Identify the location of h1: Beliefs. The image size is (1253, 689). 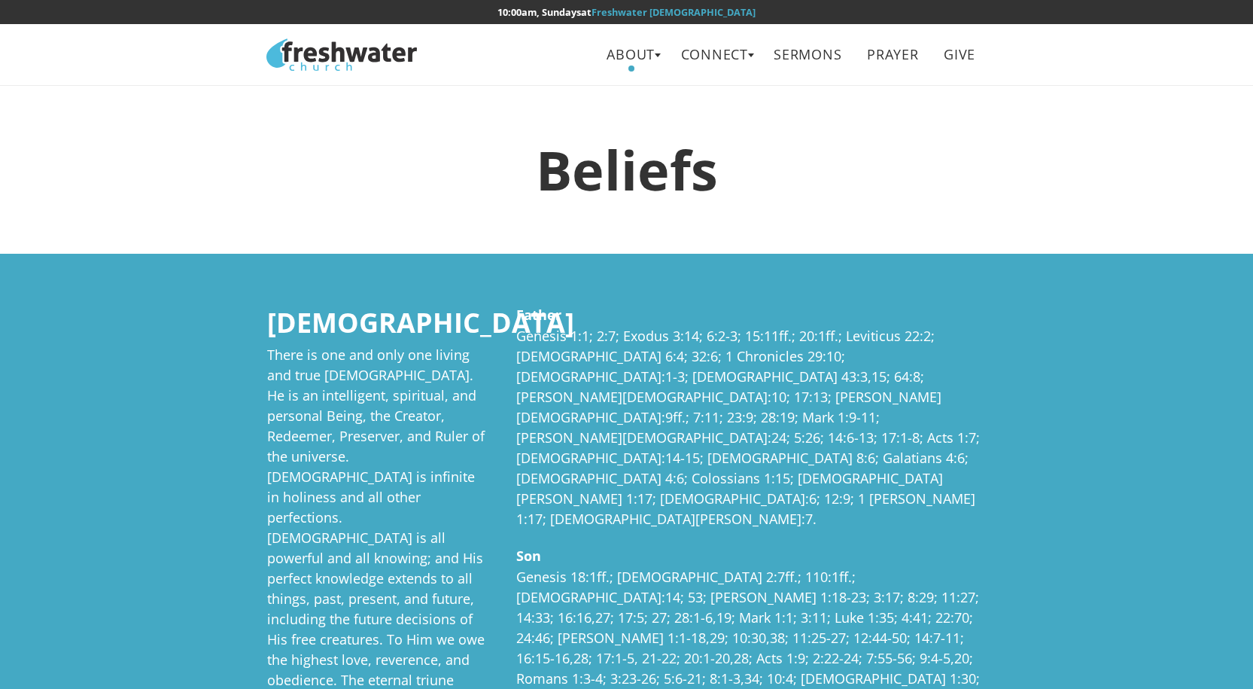
(626, 169).